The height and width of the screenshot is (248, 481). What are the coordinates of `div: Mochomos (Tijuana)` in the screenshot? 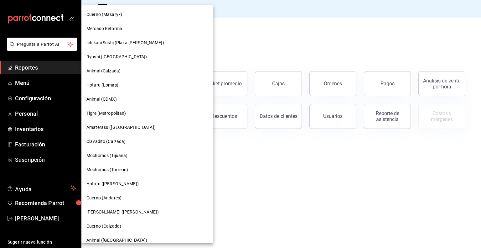 It's located at (147, 155).